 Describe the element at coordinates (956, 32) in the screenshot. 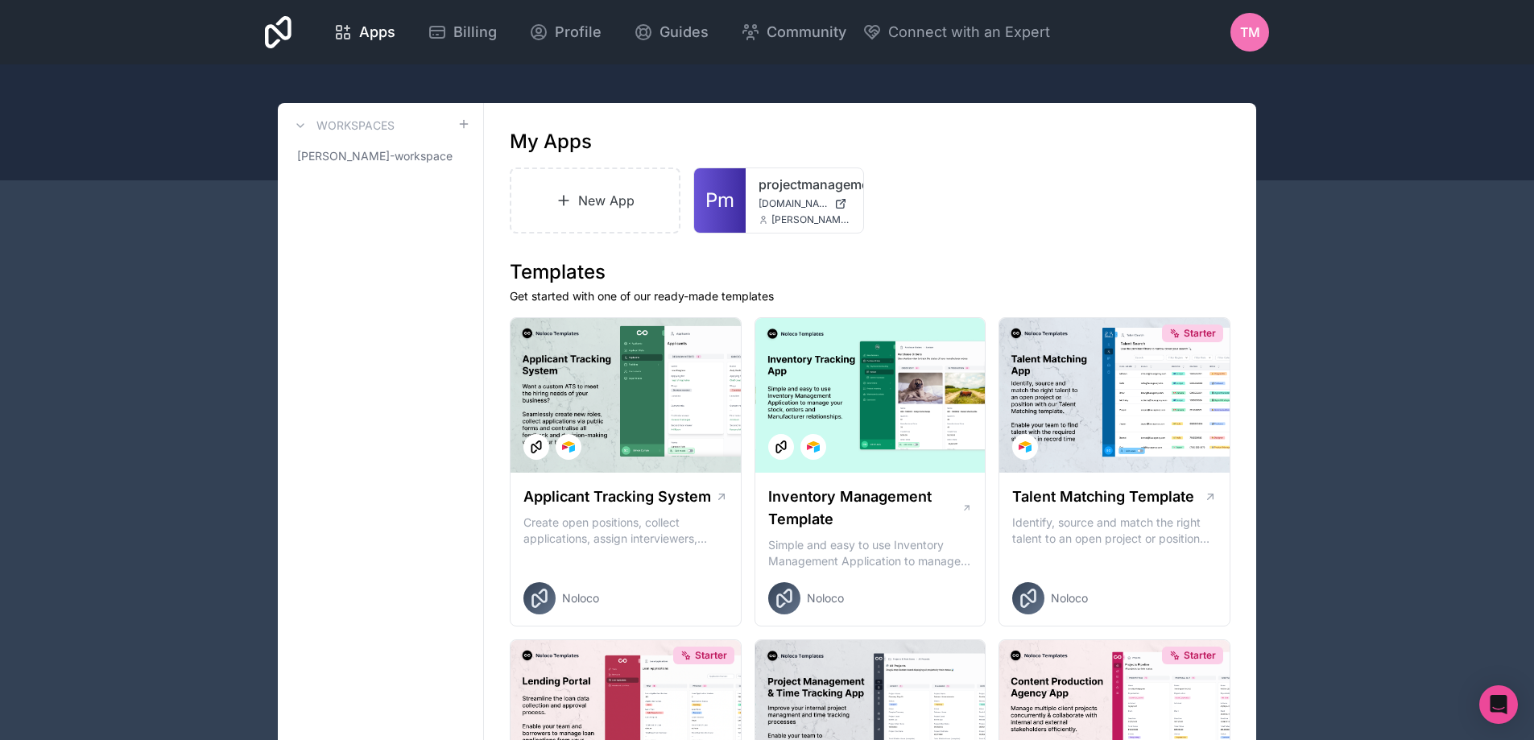

I see `button: Connect with an Expert` at that location.